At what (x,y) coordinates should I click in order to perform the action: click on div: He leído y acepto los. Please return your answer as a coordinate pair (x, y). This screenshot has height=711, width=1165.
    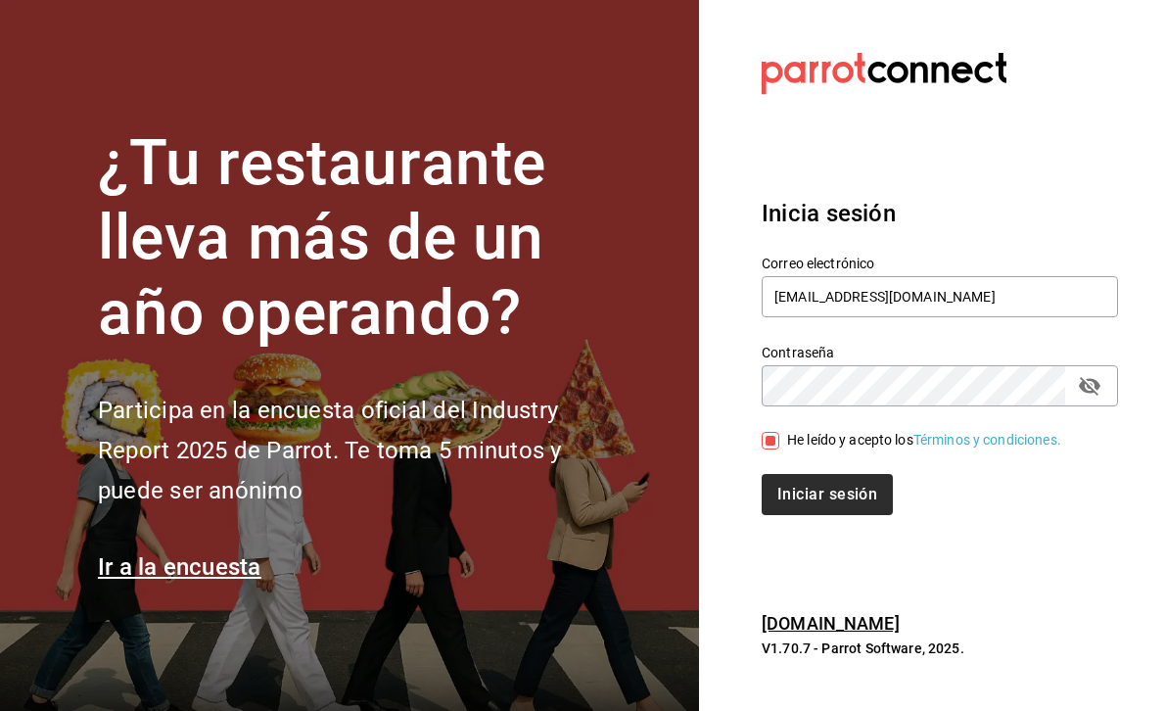
    Looking at the image, I should click on (924, 440).